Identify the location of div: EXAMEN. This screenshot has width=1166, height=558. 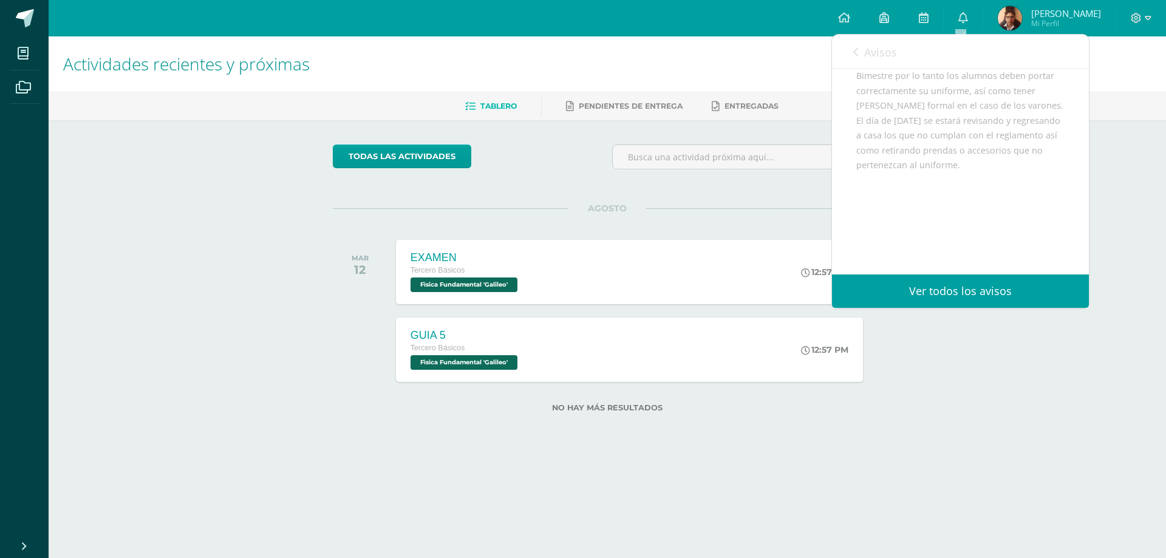
(465, 258).